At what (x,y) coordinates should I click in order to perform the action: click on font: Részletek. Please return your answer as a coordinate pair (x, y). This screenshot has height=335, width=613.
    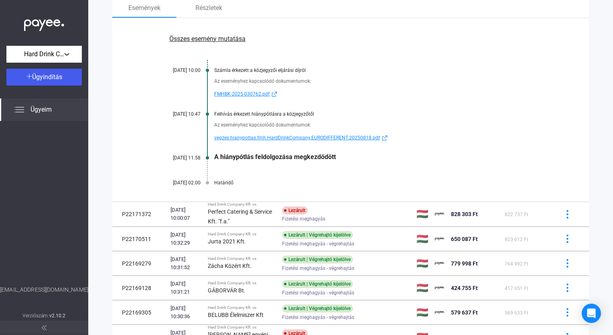
    Looking at the image, I should click on (209, 8).